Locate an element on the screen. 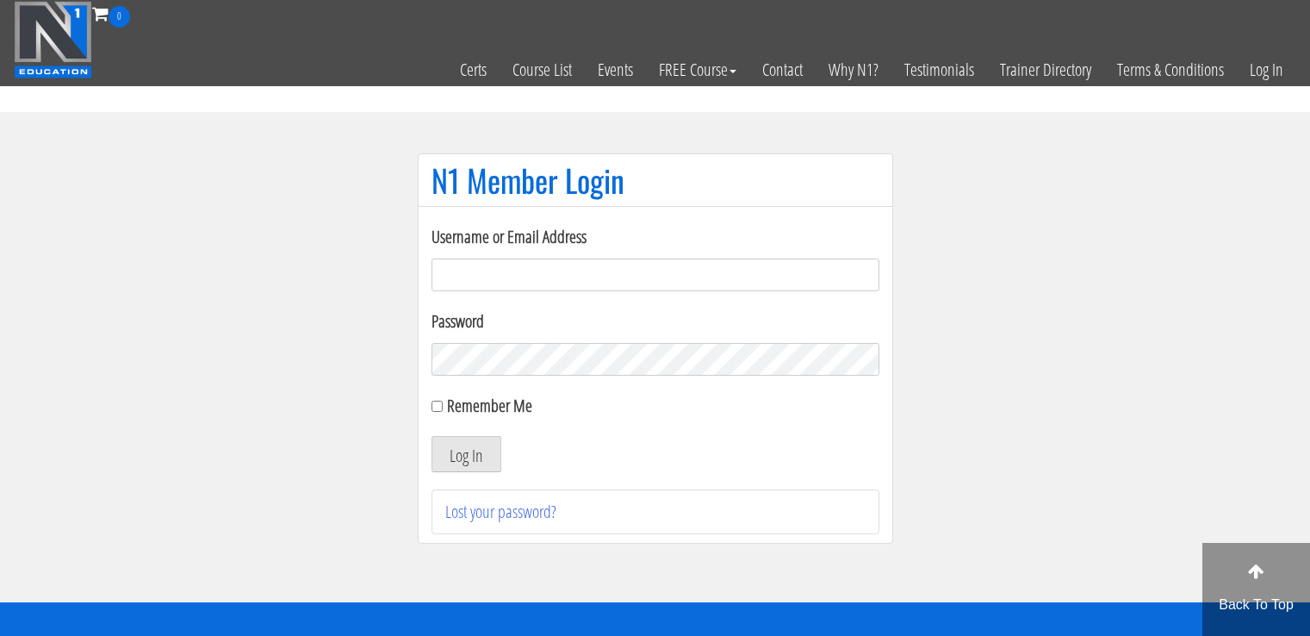 The height and width of the screenshot is (636, 1310). button: Log In is located at coordinates (466, 454).